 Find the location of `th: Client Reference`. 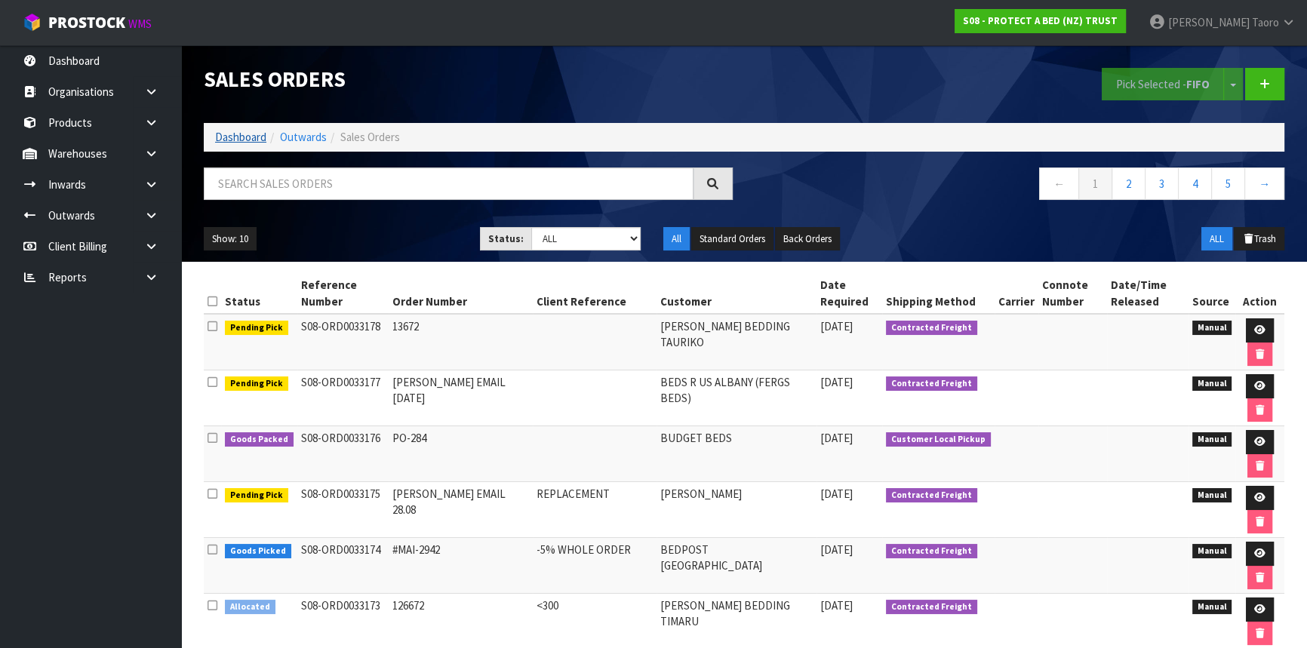

th: Client Reference is located at coordinates (594, 293).